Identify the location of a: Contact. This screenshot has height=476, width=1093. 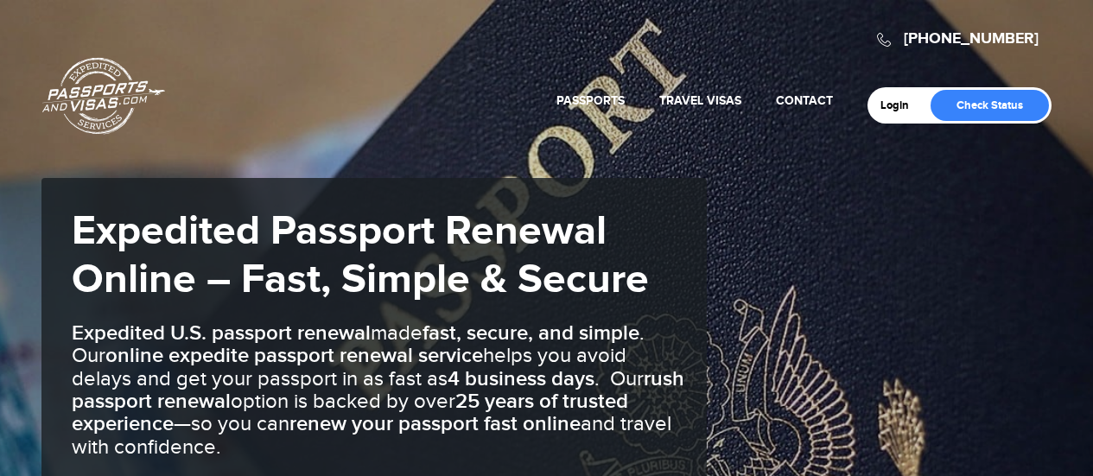
(804, 100).